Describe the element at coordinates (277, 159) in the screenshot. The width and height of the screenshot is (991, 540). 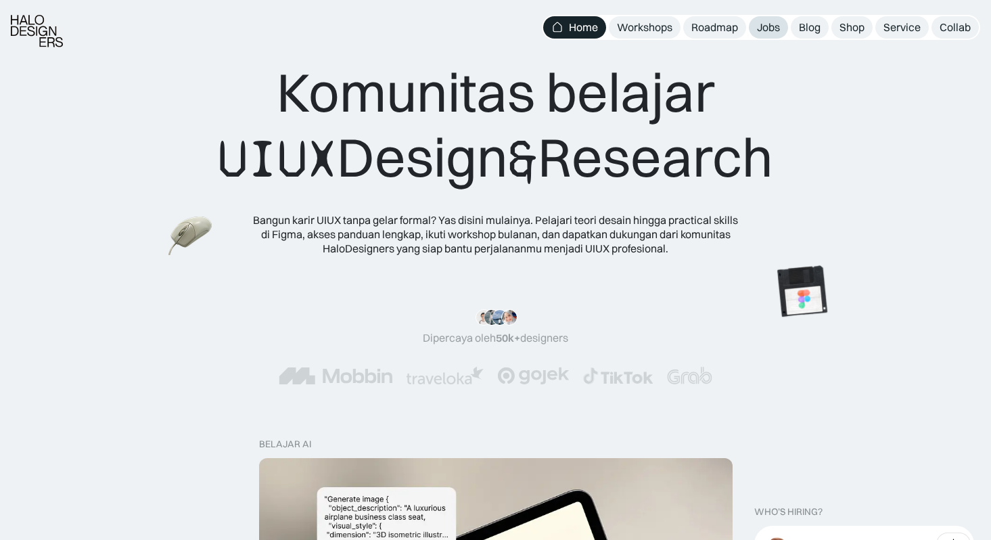
I see `span: UIUX` at that location.